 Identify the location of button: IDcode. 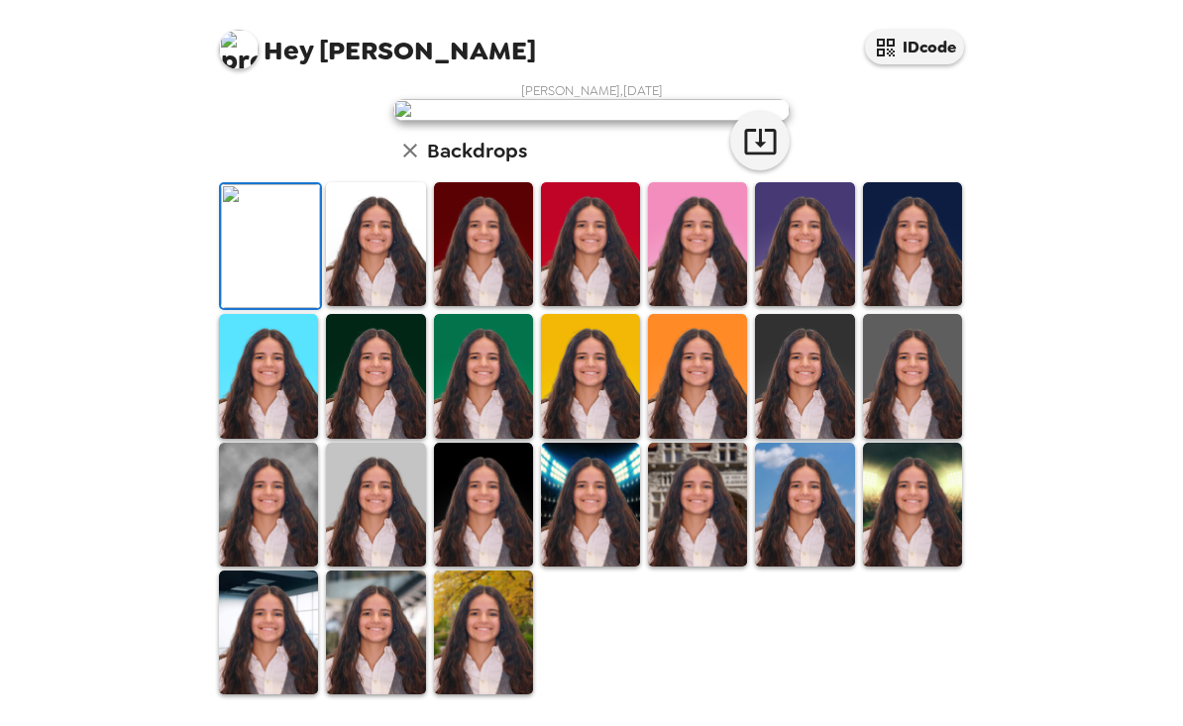
(915, 47).